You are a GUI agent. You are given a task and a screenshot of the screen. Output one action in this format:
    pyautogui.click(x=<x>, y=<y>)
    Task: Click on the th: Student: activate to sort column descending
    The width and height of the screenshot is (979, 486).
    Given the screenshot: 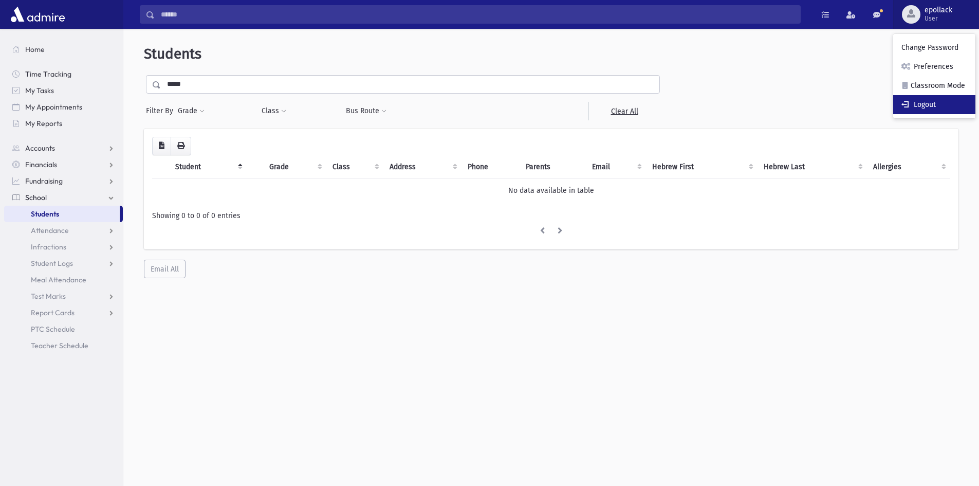 What is the action you would take?
    pyautogui.click(x=208, y=167)
    